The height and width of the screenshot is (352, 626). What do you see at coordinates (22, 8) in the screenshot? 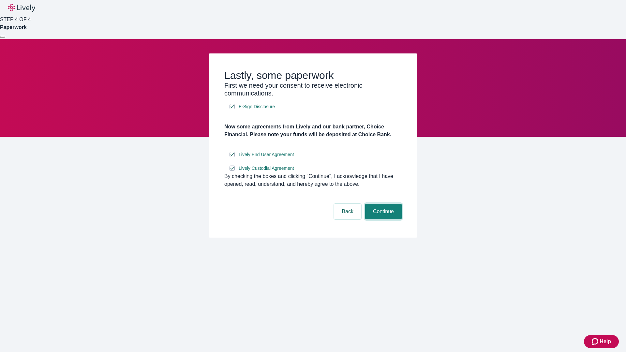
I see `img: Lively` at bounding box center [22, 8].